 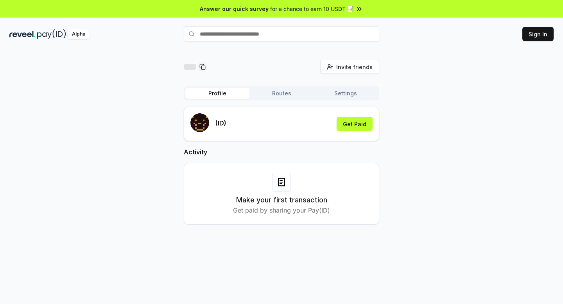 I want to click on h2: Activity, so click(x=281, y=152).